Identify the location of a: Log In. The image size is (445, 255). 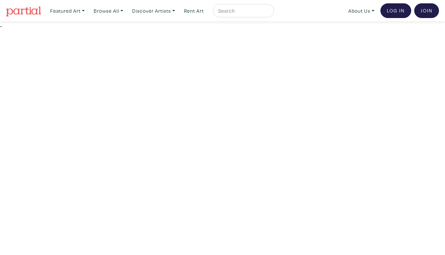
(396, 11).